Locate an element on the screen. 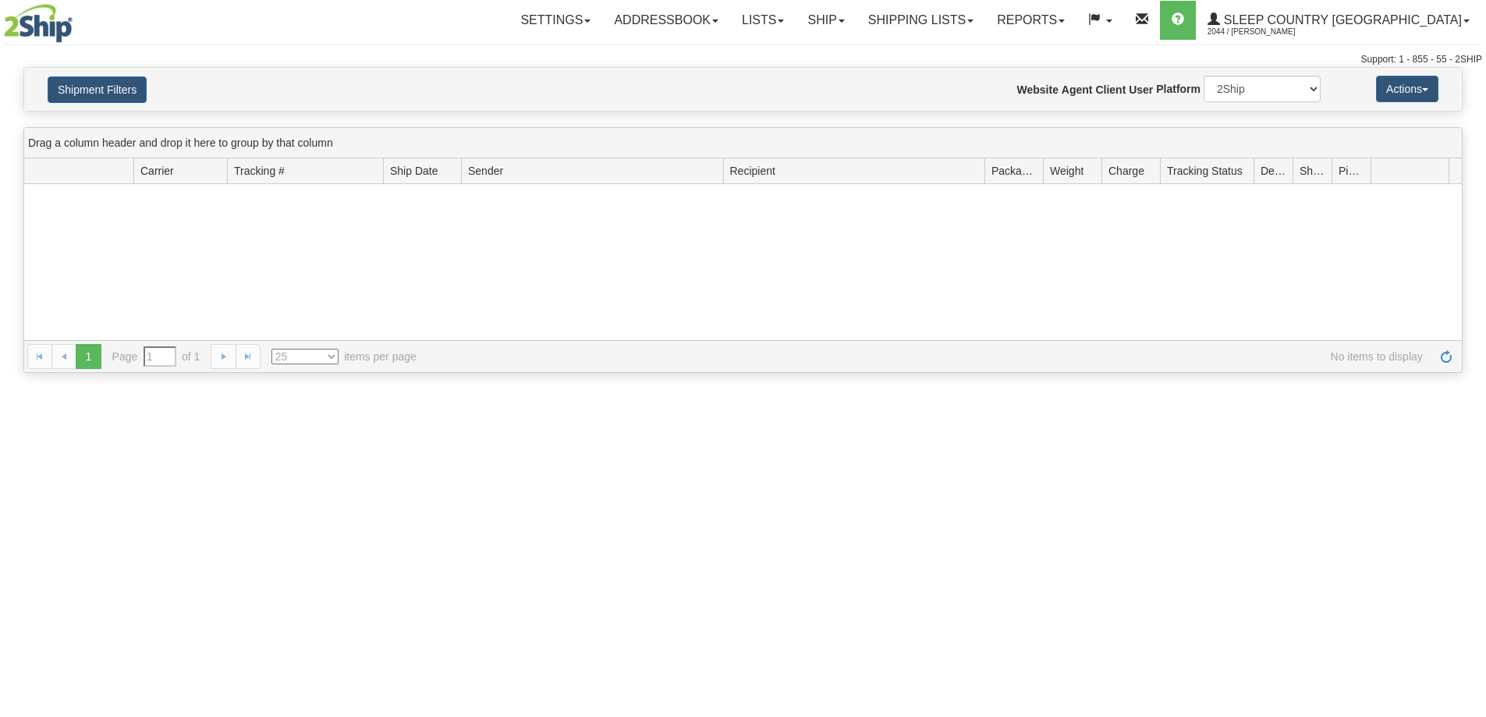 This screenshot has width=1486, height=717. label: User is located at coordinates (1141, 90).